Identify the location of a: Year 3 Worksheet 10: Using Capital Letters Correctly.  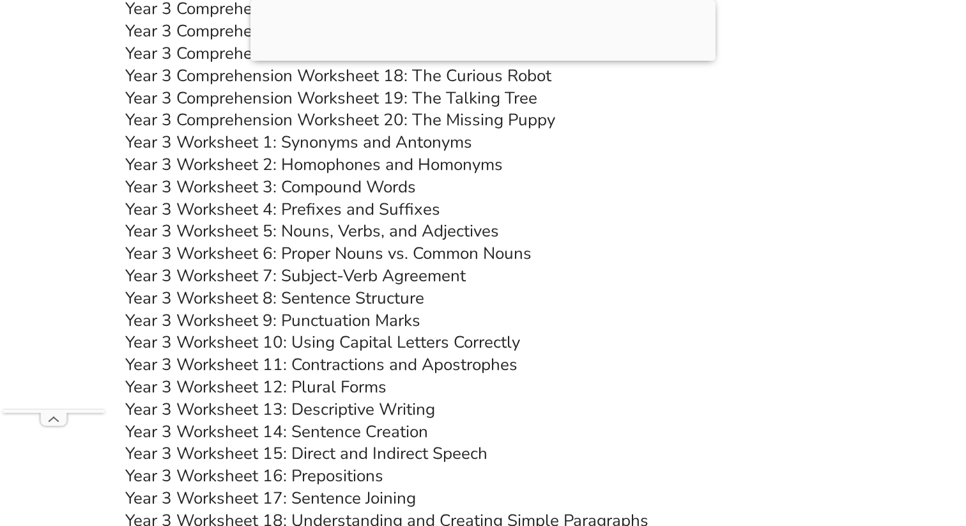
(323, 342).